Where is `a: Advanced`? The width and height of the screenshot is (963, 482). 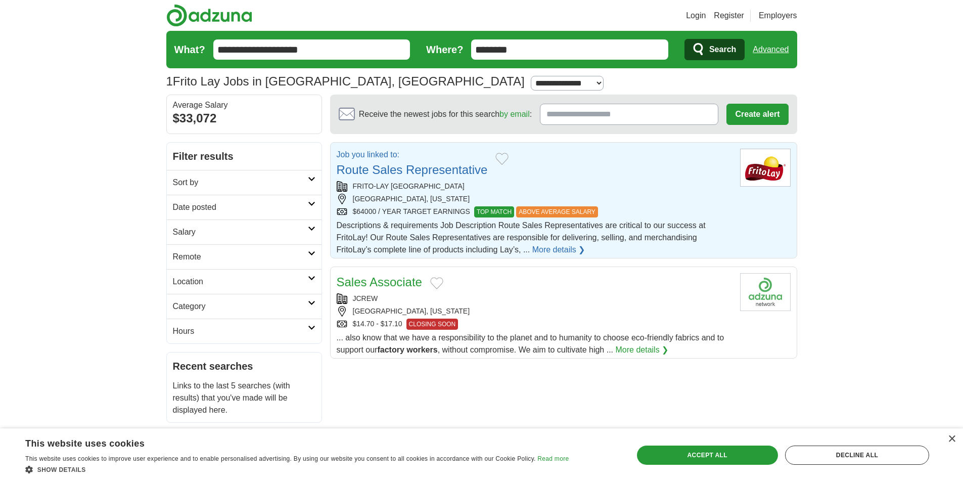
a: Advanced is located at coordinates (770, 50).